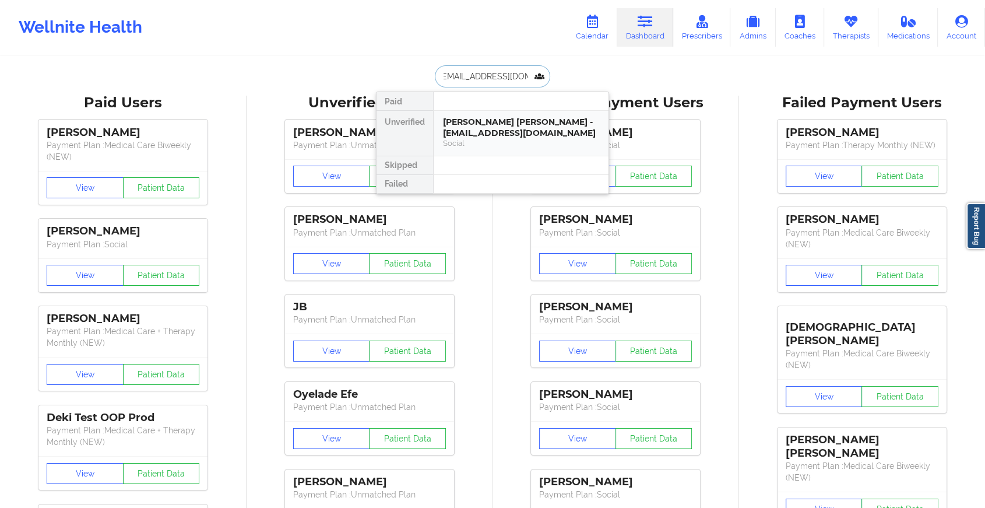  I want to click on div: Paid Users, so click(123, 103).